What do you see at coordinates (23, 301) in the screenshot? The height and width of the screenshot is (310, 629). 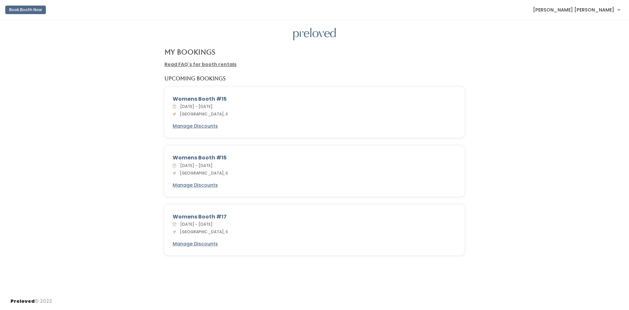 I see `span: Preloved` at bounding box center [23, 301].